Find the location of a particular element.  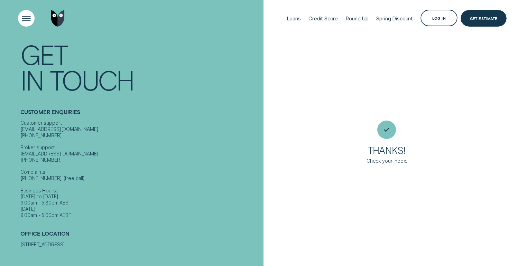

h2: Customer Enquiries is located at coordinates (141, 115).